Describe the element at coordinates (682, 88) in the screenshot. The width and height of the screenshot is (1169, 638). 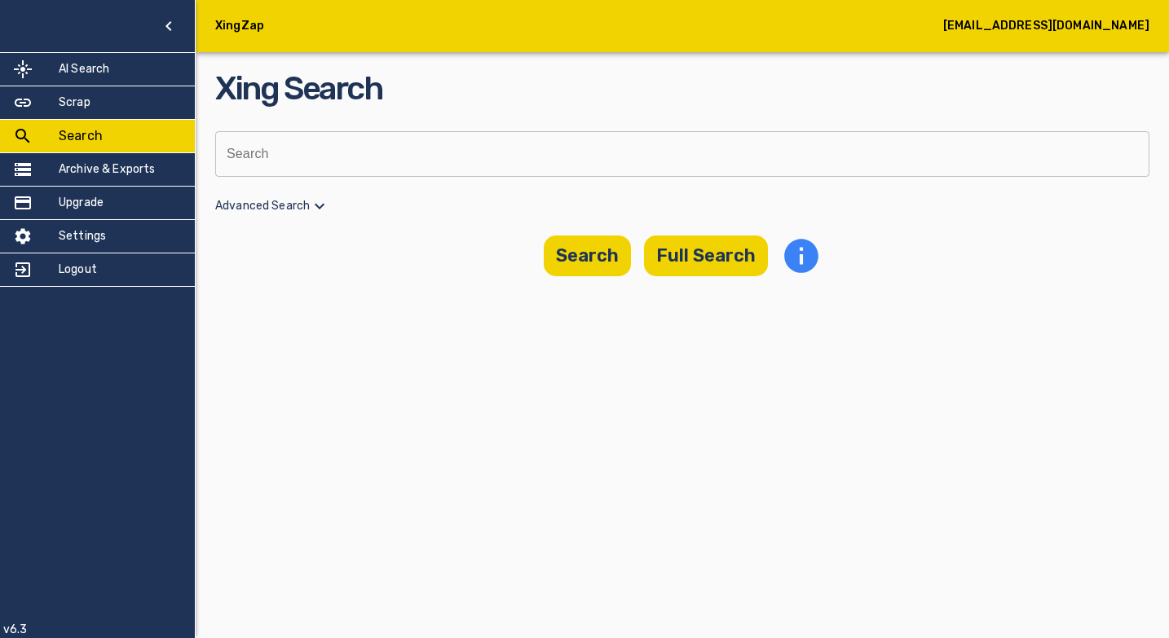
I see `h2: Xing Search` at that location.